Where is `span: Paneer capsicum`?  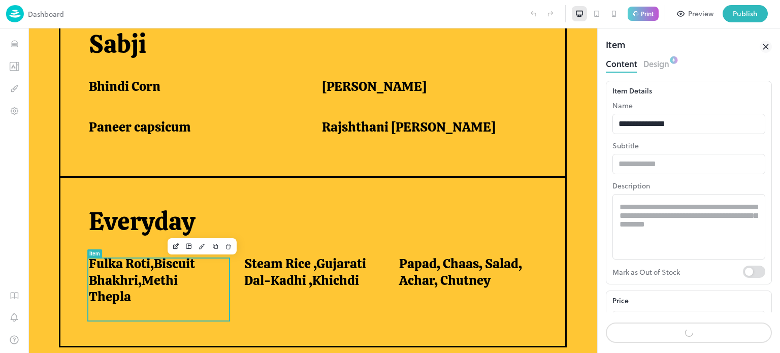
span: Paneer capsicum is located at coordinates (111, 99).